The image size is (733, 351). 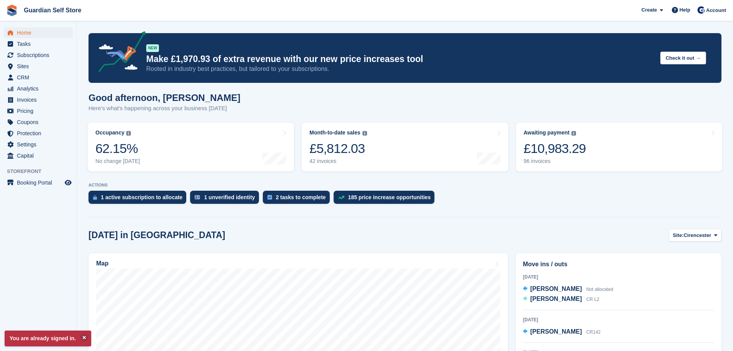 I want to click on p: You are already signed in., so click(x=48, y=338).